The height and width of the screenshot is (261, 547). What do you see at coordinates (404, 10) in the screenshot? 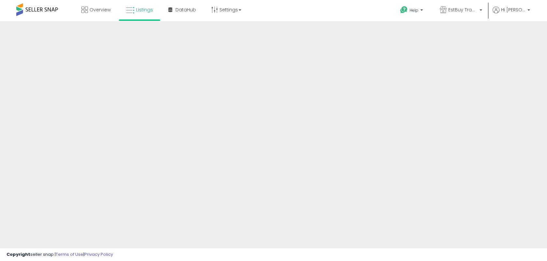
I see `i: Get Help` at bounding box center [404, 10].